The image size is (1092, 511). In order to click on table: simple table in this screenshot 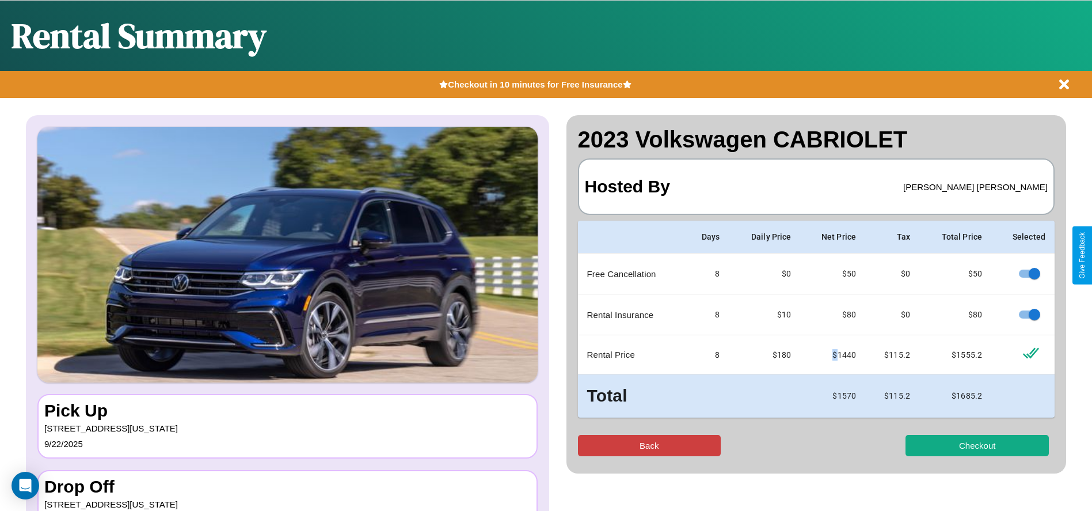, I will do `click(816, 319)`.